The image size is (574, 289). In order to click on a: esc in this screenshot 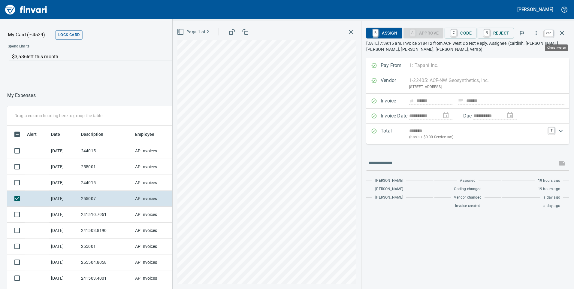, I will do `click(549, 33)`.